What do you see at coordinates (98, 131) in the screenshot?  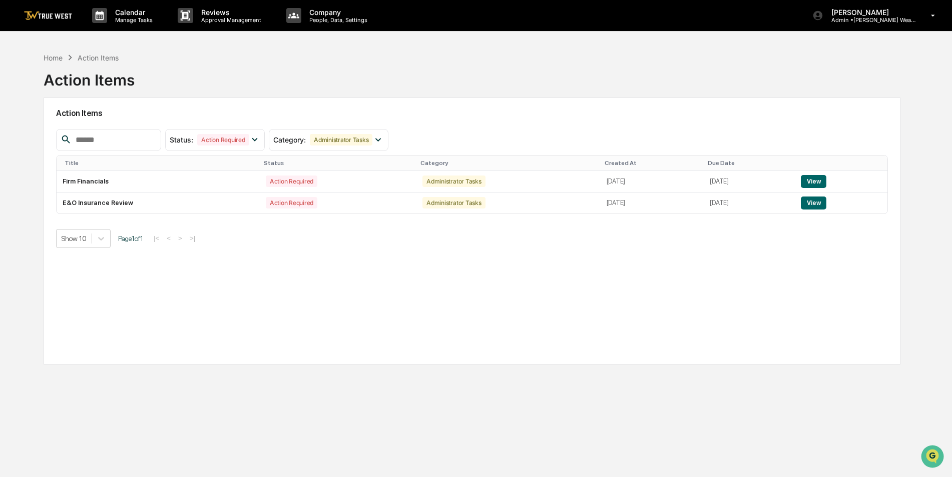 I see `a: 🗄️Attestations` at bounding box center [98, 131].